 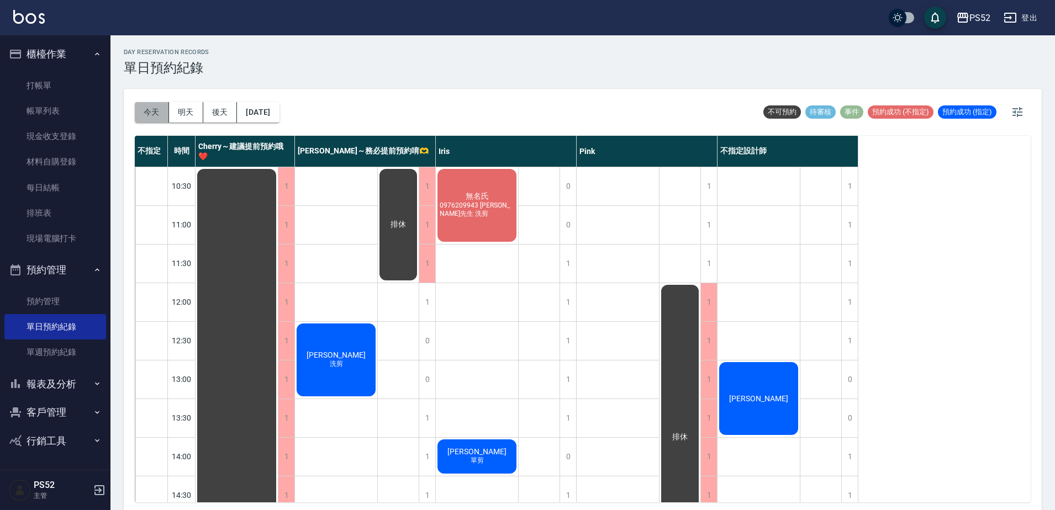 I want to click on img: Person, so click(x=20, y=490).